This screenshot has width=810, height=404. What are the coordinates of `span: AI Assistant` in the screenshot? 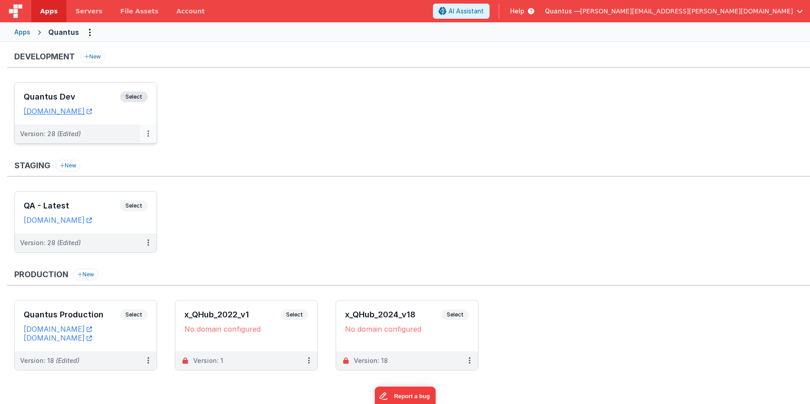 It's located at (466, 11).